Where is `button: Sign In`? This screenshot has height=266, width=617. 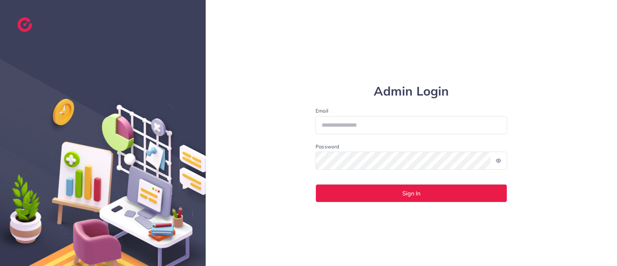 button: Sign In is located at coordinates (411, 193).